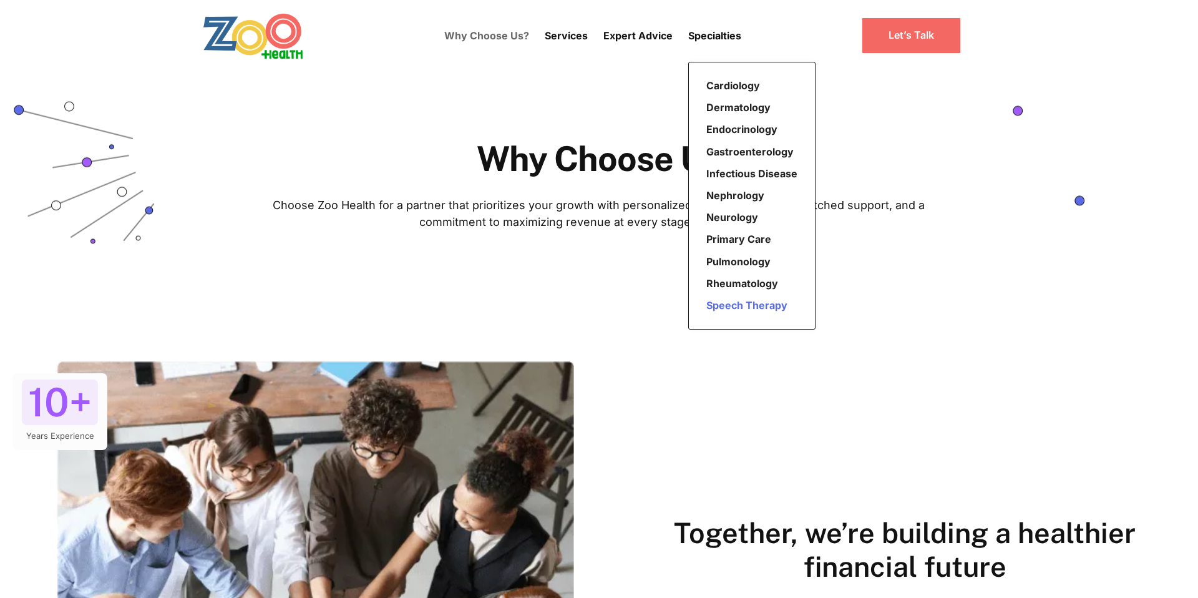  I want to click on p: Expert Advice, so click(638, 36).